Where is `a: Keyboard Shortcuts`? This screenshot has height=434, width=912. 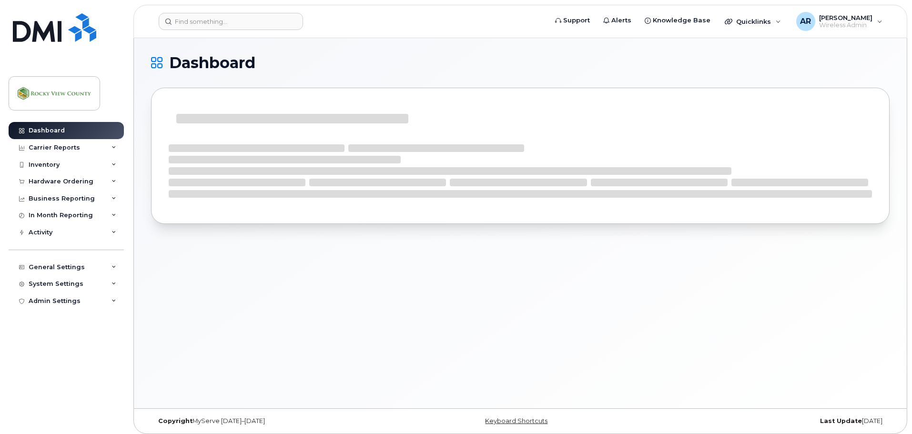 a: Keyboard Shortcuts is located at coordinates (516, 421).